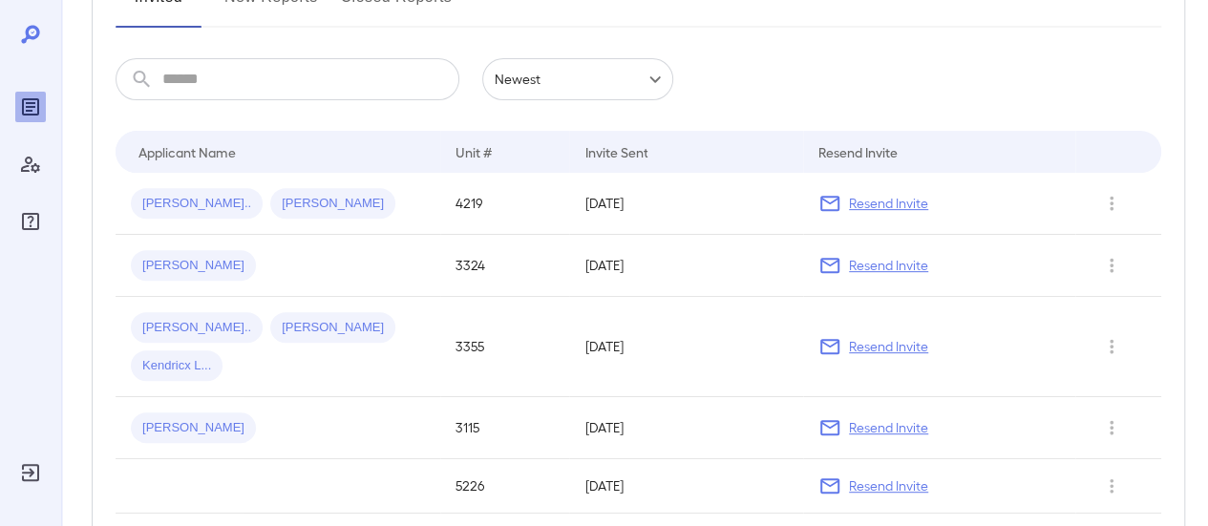 The image size is (1208, 526). I want to click on td: 3355, so click(505, 347).